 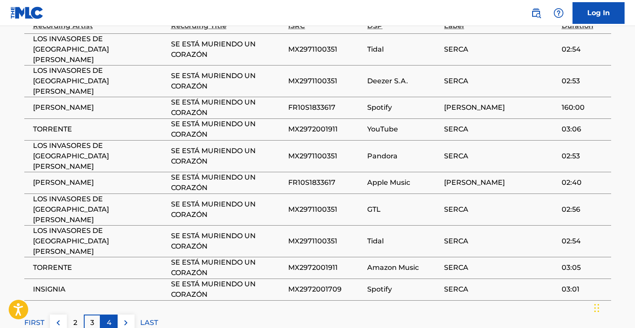 I want to click on p: 2, so click(x=75, y=323).